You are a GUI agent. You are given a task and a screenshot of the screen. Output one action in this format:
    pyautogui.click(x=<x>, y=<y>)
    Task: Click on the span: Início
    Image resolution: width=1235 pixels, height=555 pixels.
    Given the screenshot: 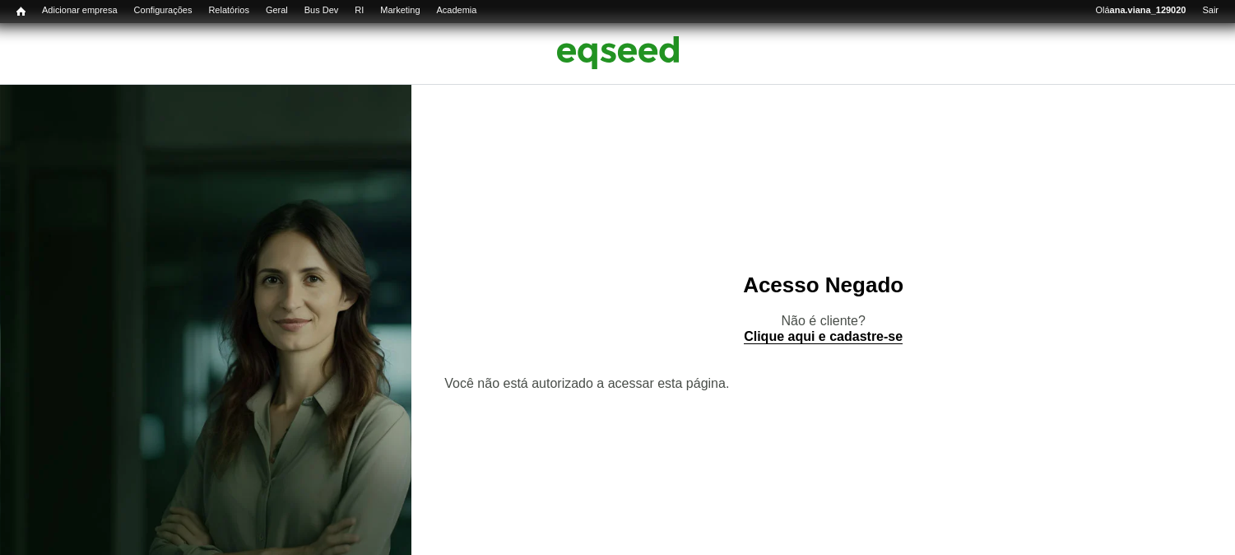 What is the action you would take?
    pyautogui.click(x=21, y=12)
    